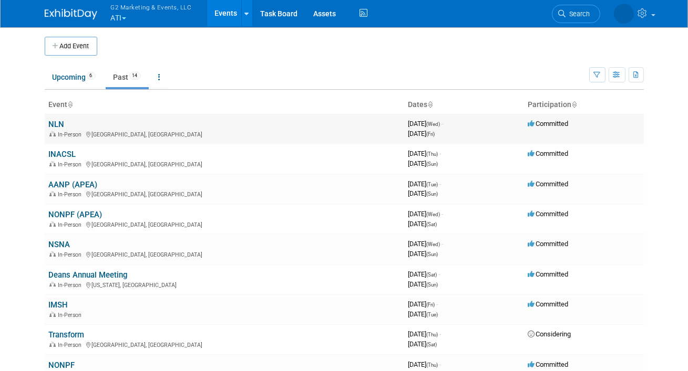  I want to click on a: INACSL, so click(63, 154).